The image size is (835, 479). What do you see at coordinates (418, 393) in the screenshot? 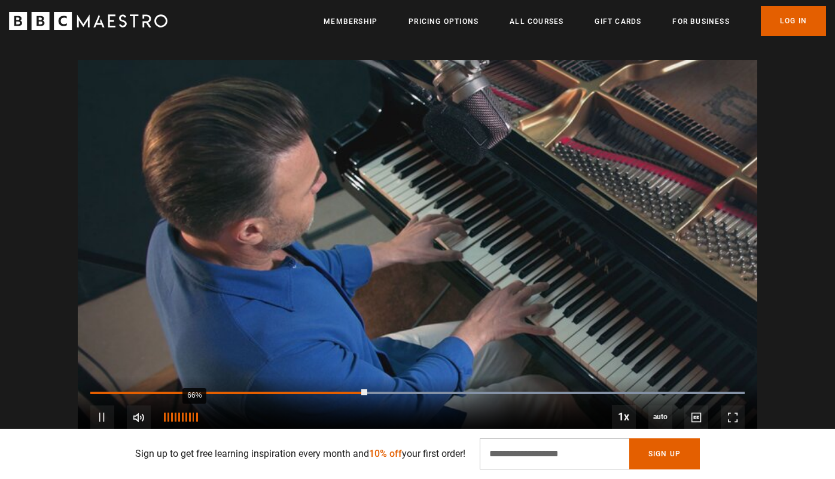
I see `div: Progress Bar` at bounding box center [418, 393].